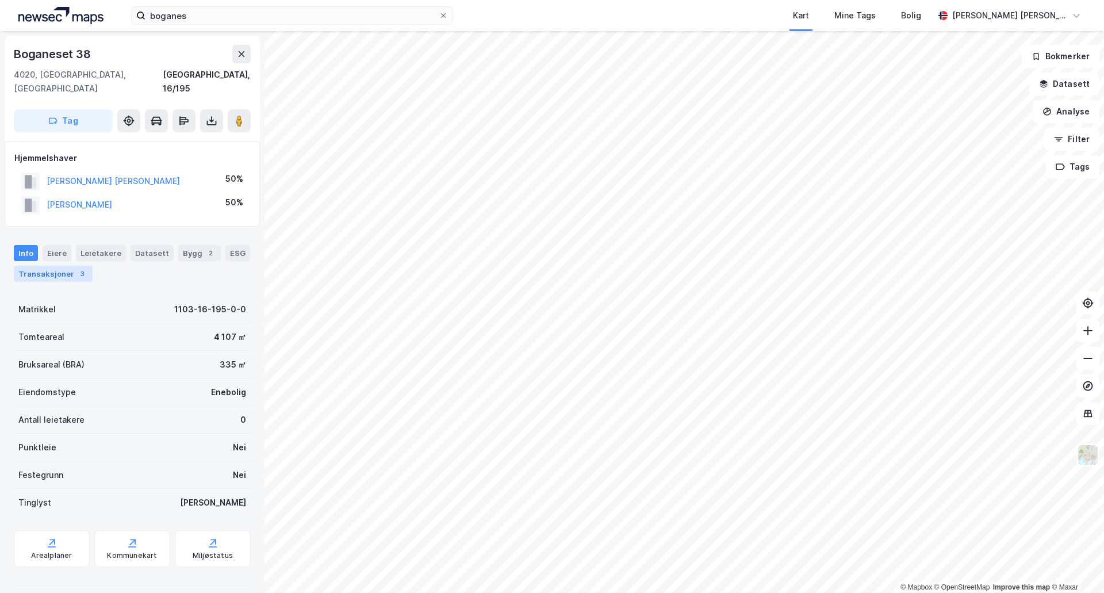  Describe the element at coordinates (210, 253) in the screenshot. I see `div: 2` at that location.